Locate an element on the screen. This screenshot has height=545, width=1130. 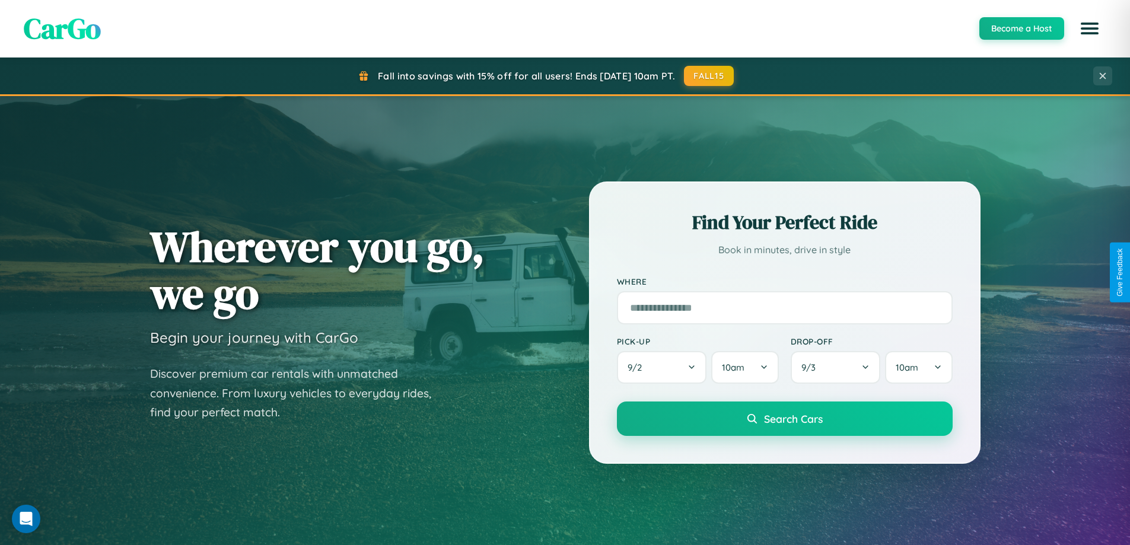
label: Where is located at coordinates (785, 281).